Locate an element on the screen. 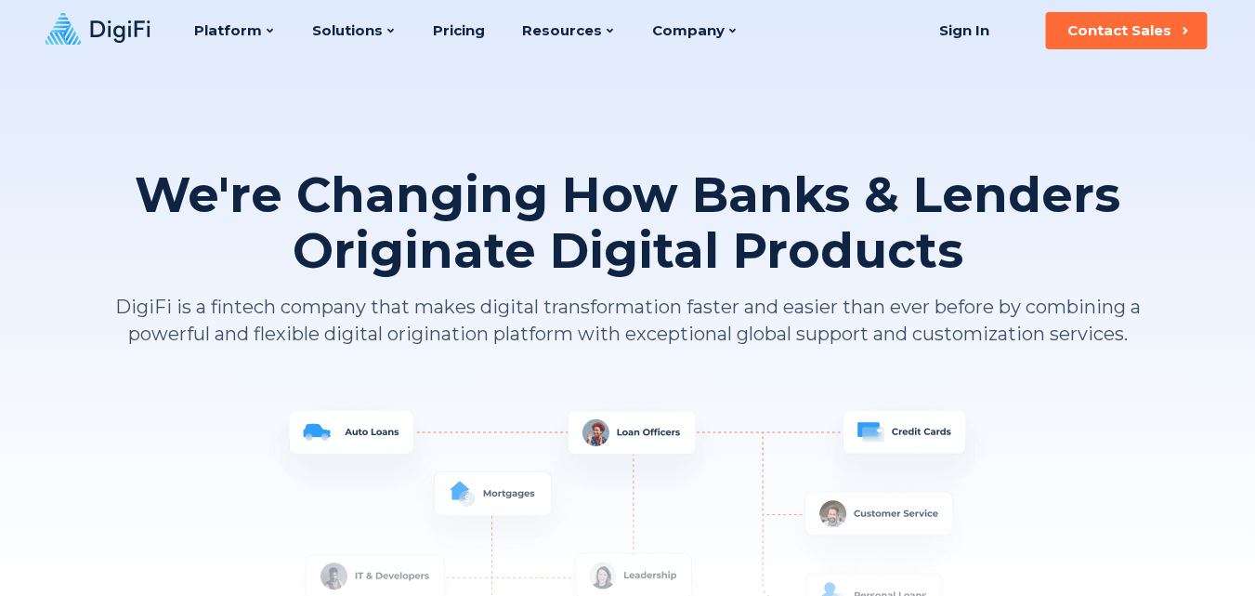 The image size is (1255, 596). a: Sign In is located at coordinates (964, 31).